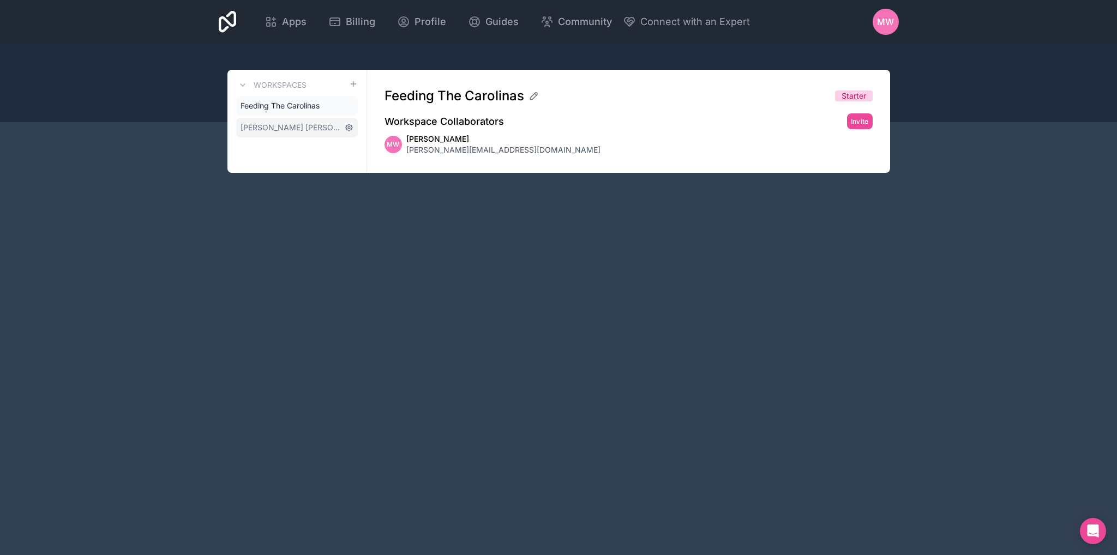 Image resolution: width=1117 pixels, height=555 pixels. Describe the element at coordinates (854, 96) in the screenshot. I see `span: Starter` at that location.